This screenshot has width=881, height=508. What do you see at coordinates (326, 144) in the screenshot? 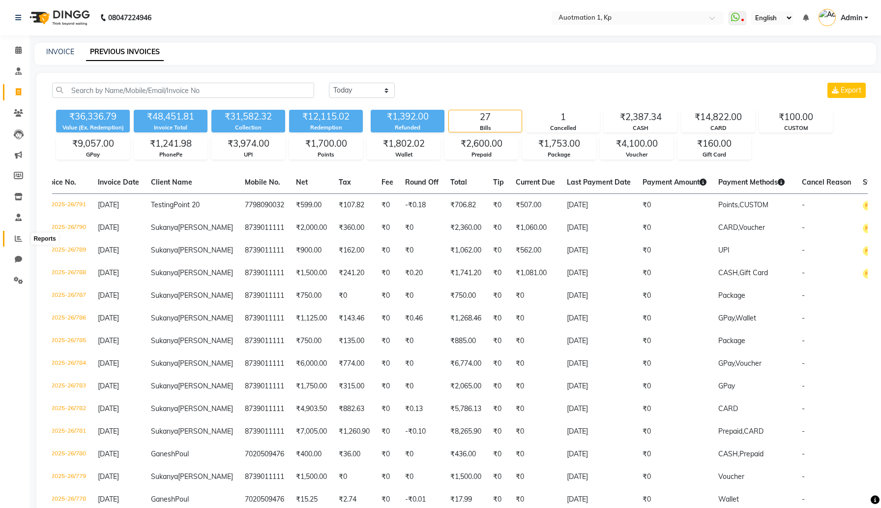
I see `div: ₹1,700.00` at bounding box center [326, 144].